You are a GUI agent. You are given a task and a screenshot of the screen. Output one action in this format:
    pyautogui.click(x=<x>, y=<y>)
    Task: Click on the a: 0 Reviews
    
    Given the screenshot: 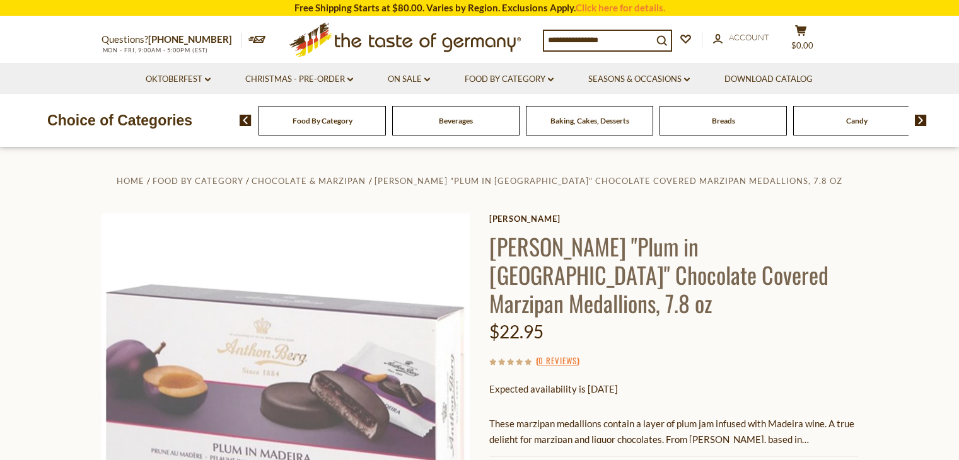 What is the action you would take?
    pyautogui.click(x=557, y=361)
    